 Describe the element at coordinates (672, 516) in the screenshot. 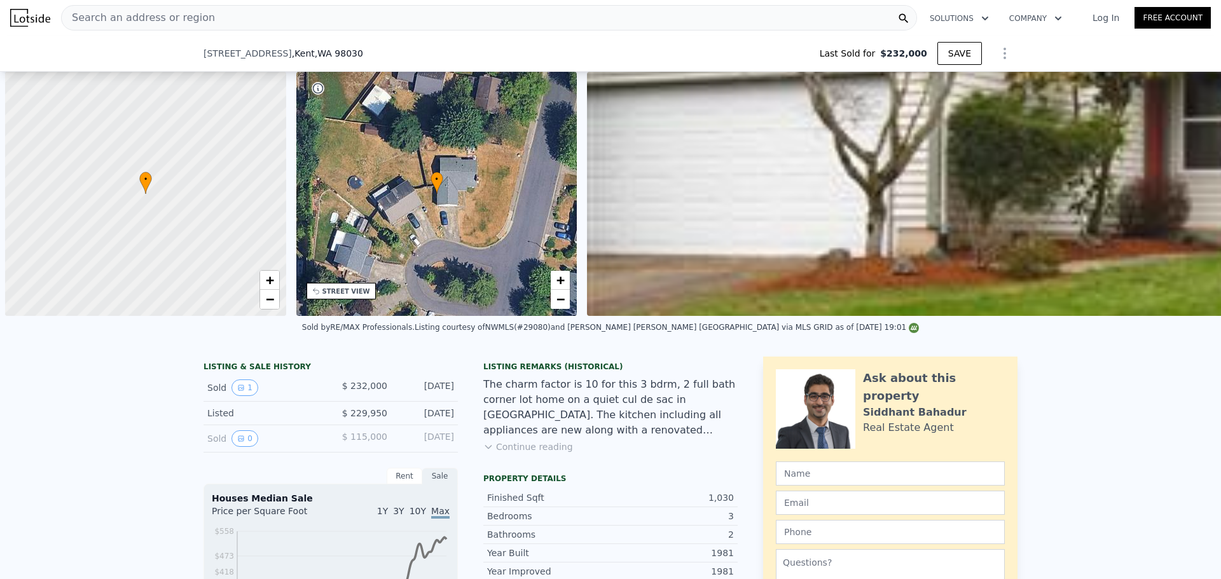

I see `div: 3` at that location.